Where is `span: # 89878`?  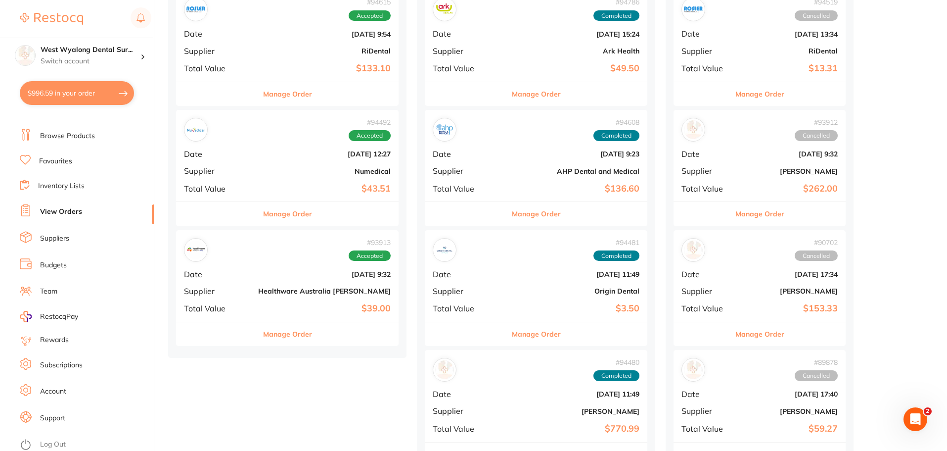 span: # 89878 is located at coordinates (816, 362).